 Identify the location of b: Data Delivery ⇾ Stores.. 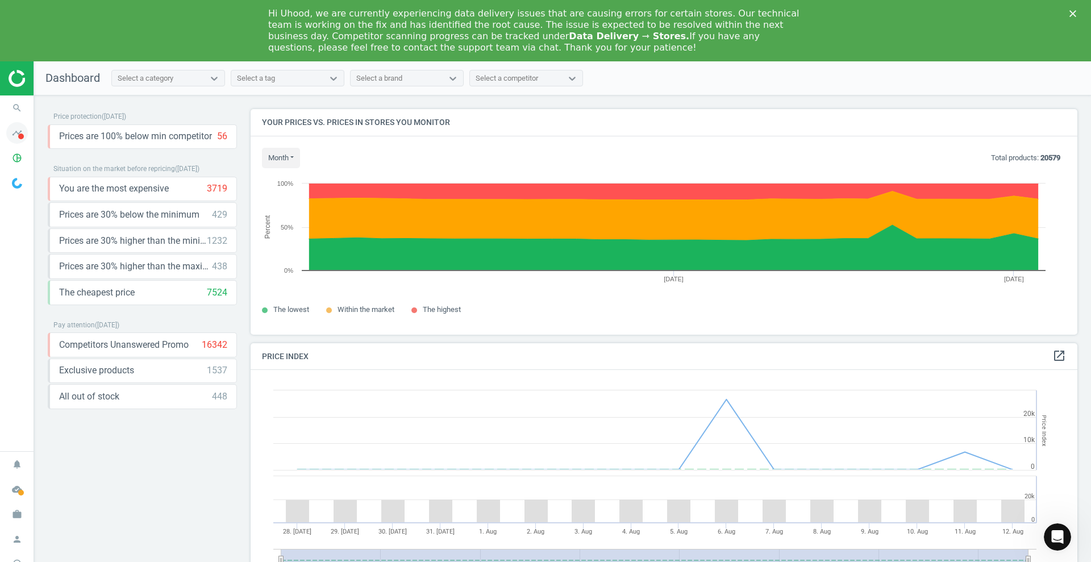
(629, 36).